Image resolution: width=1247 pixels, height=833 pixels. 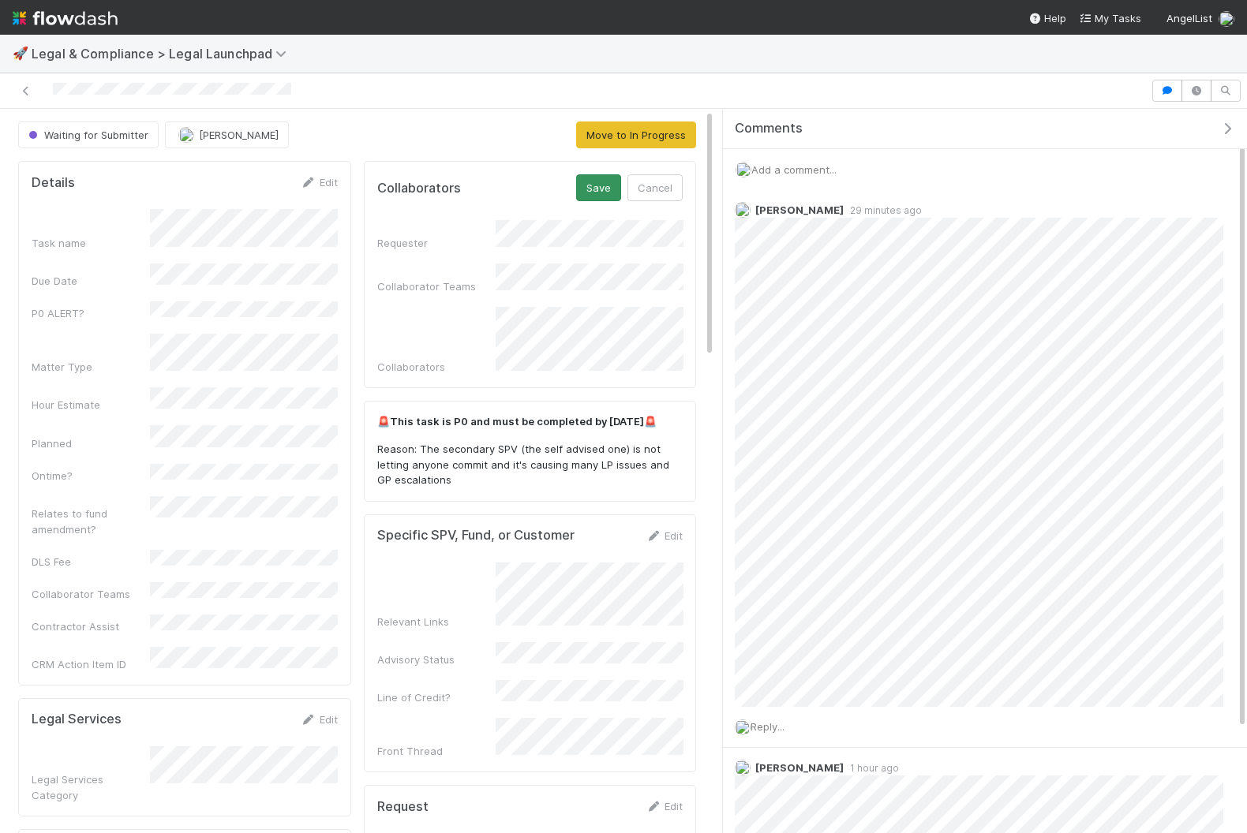 What do you see at coordinates (1110, 18) in the screenshot?
I see `span: My Tasks` at bounding box center [1110, 18].